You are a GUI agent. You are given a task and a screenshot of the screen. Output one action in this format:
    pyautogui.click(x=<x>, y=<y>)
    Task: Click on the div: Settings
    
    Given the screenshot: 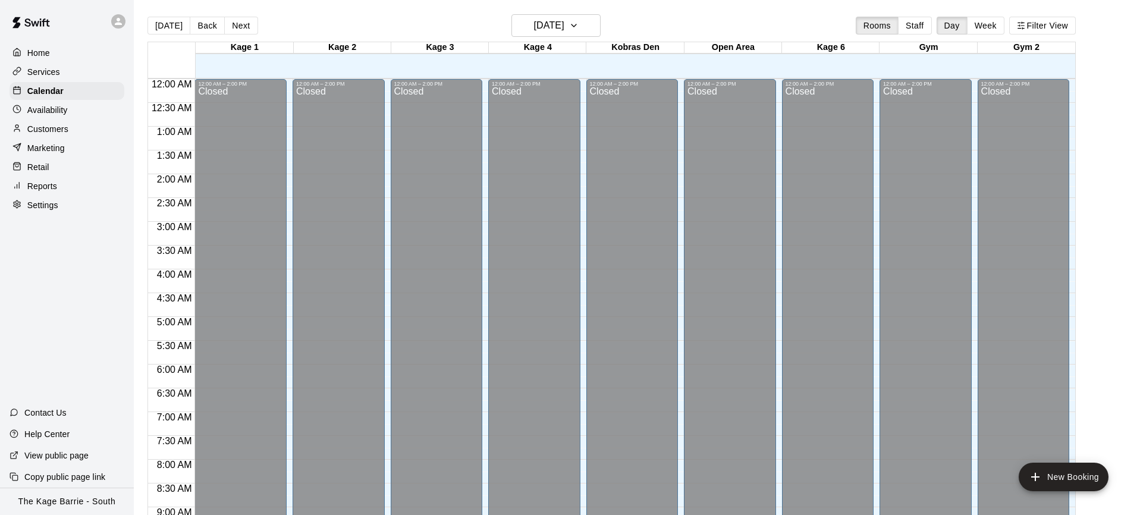 What is the action you would take?
    pyautogui.click(x=67, y=205)
    